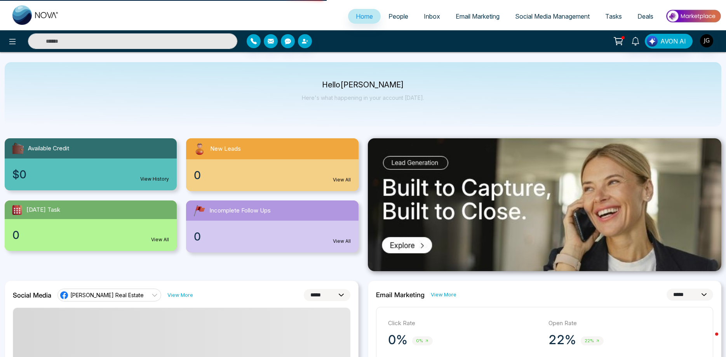 This screenshot has height=357, width=726. I want to click on span: Email Marketing, so click(478, 16).